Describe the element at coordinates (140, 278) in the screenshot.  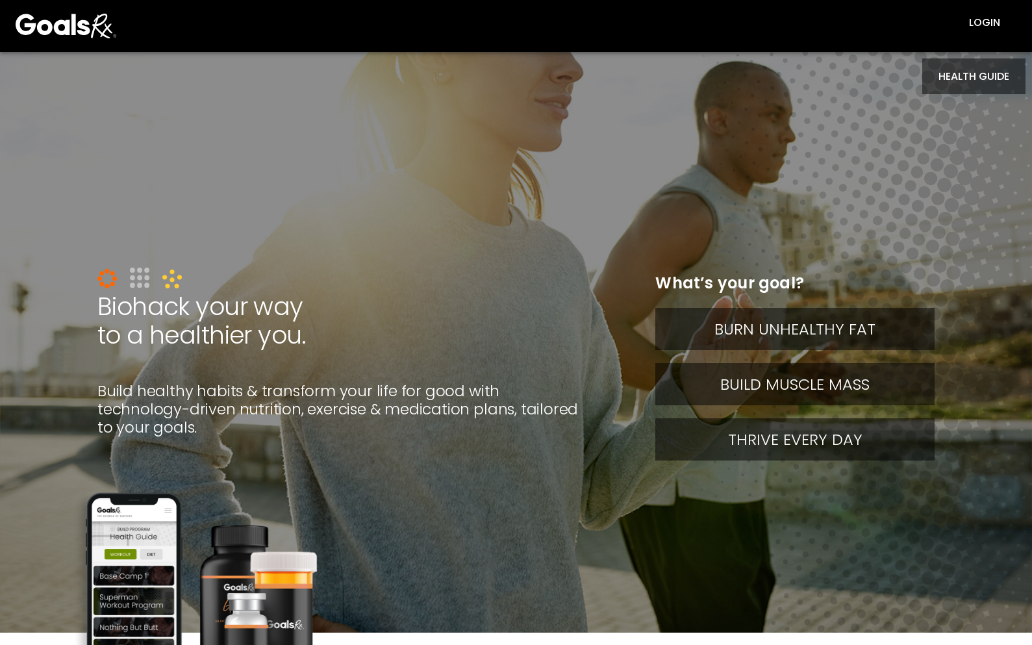
I see `img: build-icon.03ee501b.svg` at that location.